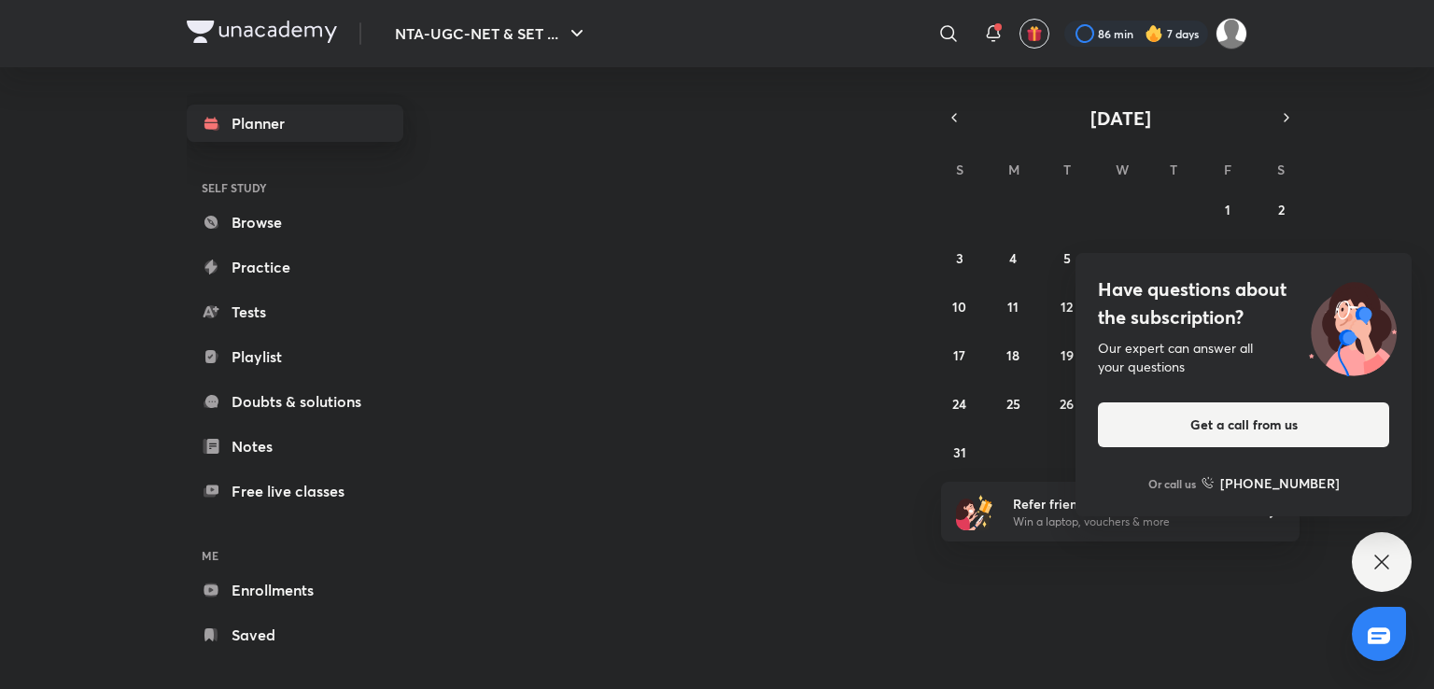 This screenshot has width=1434, height=689. Describe the element at coordinates (1281, 258) in the screenshot. I see `button: August 9, 2025` at that location.